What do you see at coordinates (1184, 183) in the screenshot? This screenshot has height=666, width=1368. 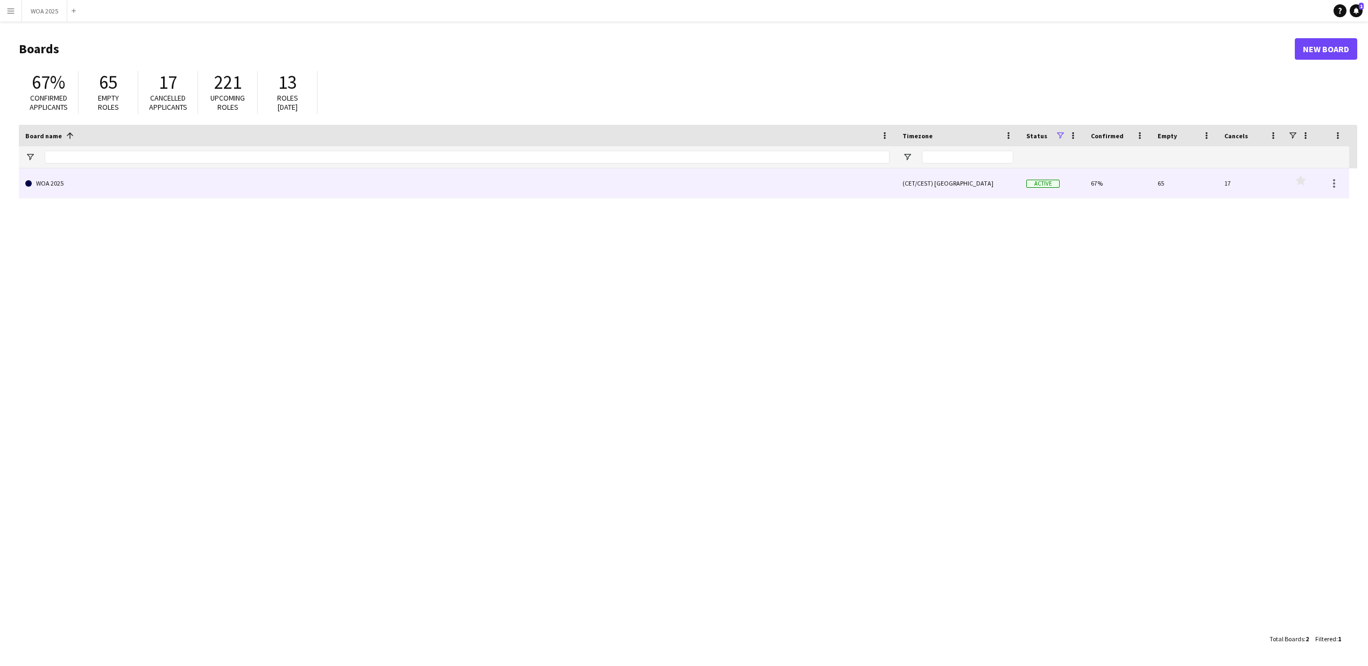 I see `div: 65` at bounding box center [1184, 183].